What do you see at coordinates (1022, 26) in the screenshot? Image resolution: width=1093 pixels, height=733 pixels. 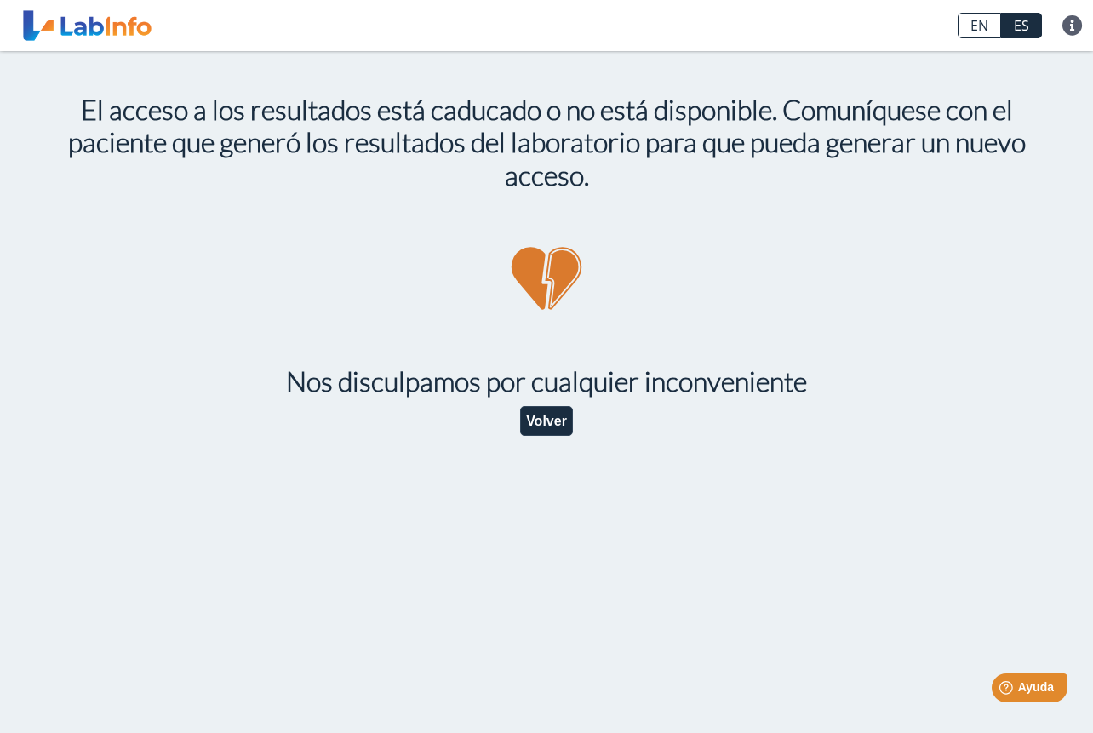 I see `a: ES` at bounding box center [1022, 26].